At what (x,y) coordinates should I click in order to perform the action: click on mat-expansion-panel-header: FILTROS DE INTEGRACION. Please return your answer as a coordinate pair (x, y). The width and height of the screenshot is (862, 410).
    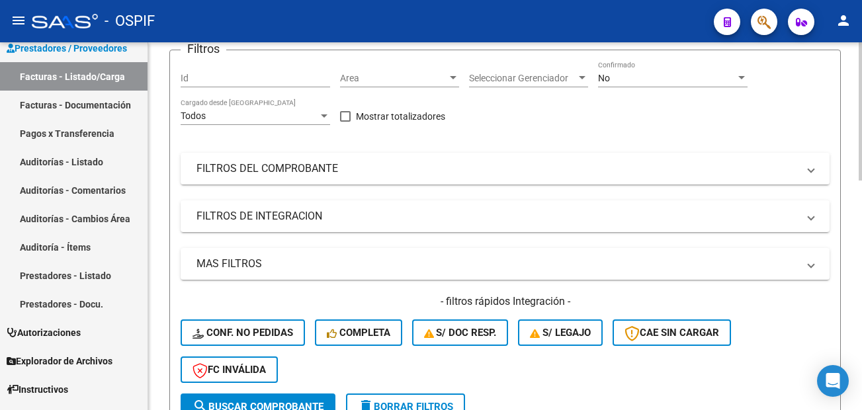
    Looking at the image, I should click on (505, 216).